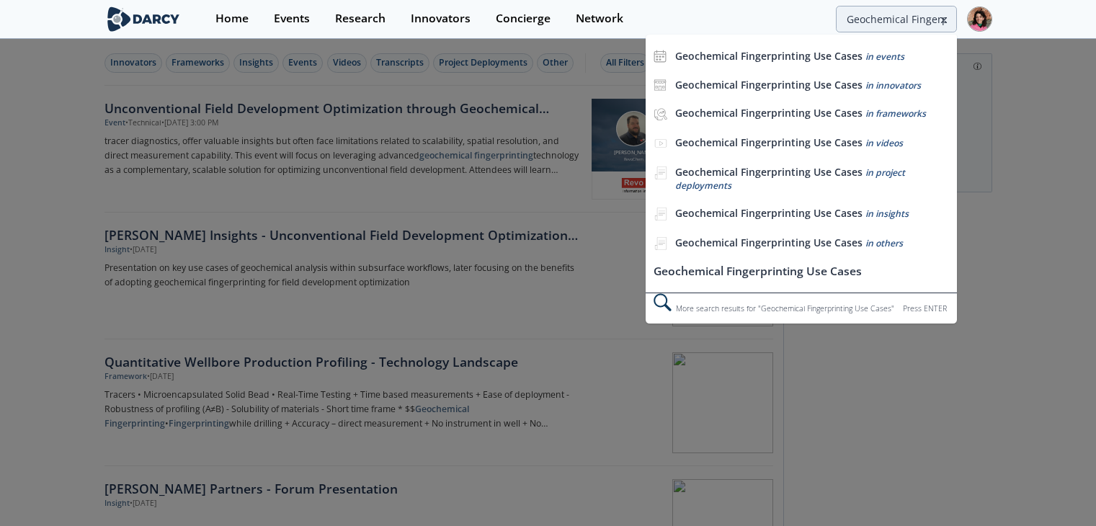  What do you see at coordinates (523, 19) in the screenshot?
I see `div: Concierge` at bounding box center [523, 19].